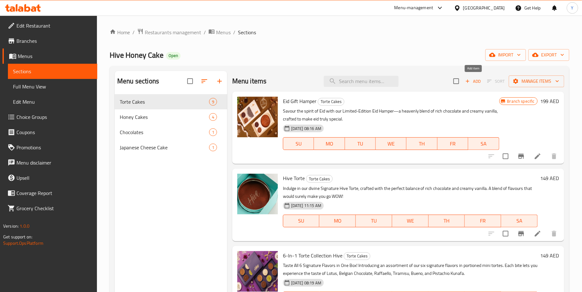  I want to click on button: SU, so click(301, 221).